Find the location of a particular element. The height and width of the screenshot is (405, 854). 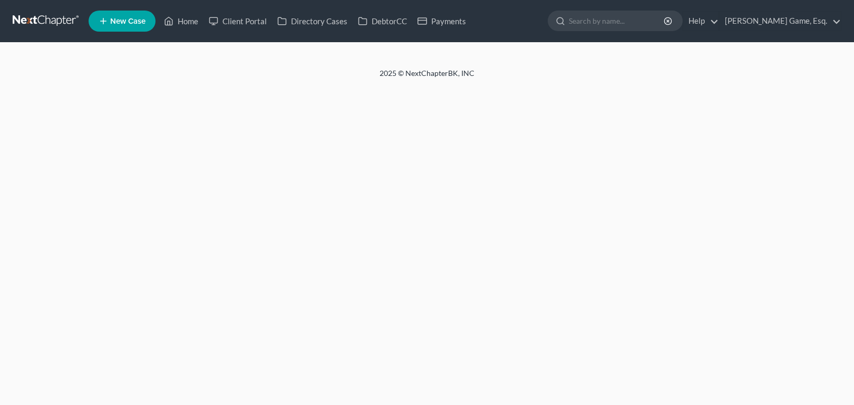

a: Help is located at coordinates (701, 21).